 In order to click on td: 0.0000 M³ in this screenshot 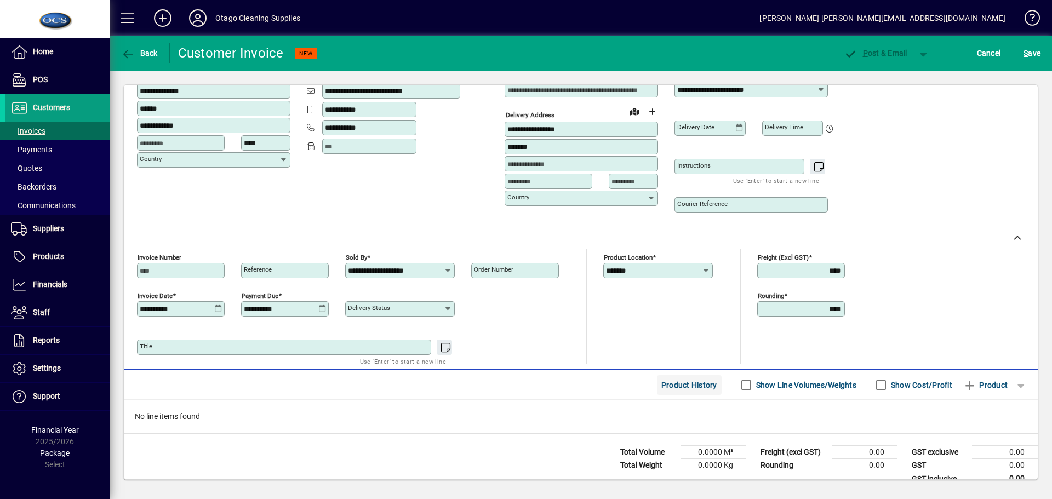, I will do `click(714, 453)`.